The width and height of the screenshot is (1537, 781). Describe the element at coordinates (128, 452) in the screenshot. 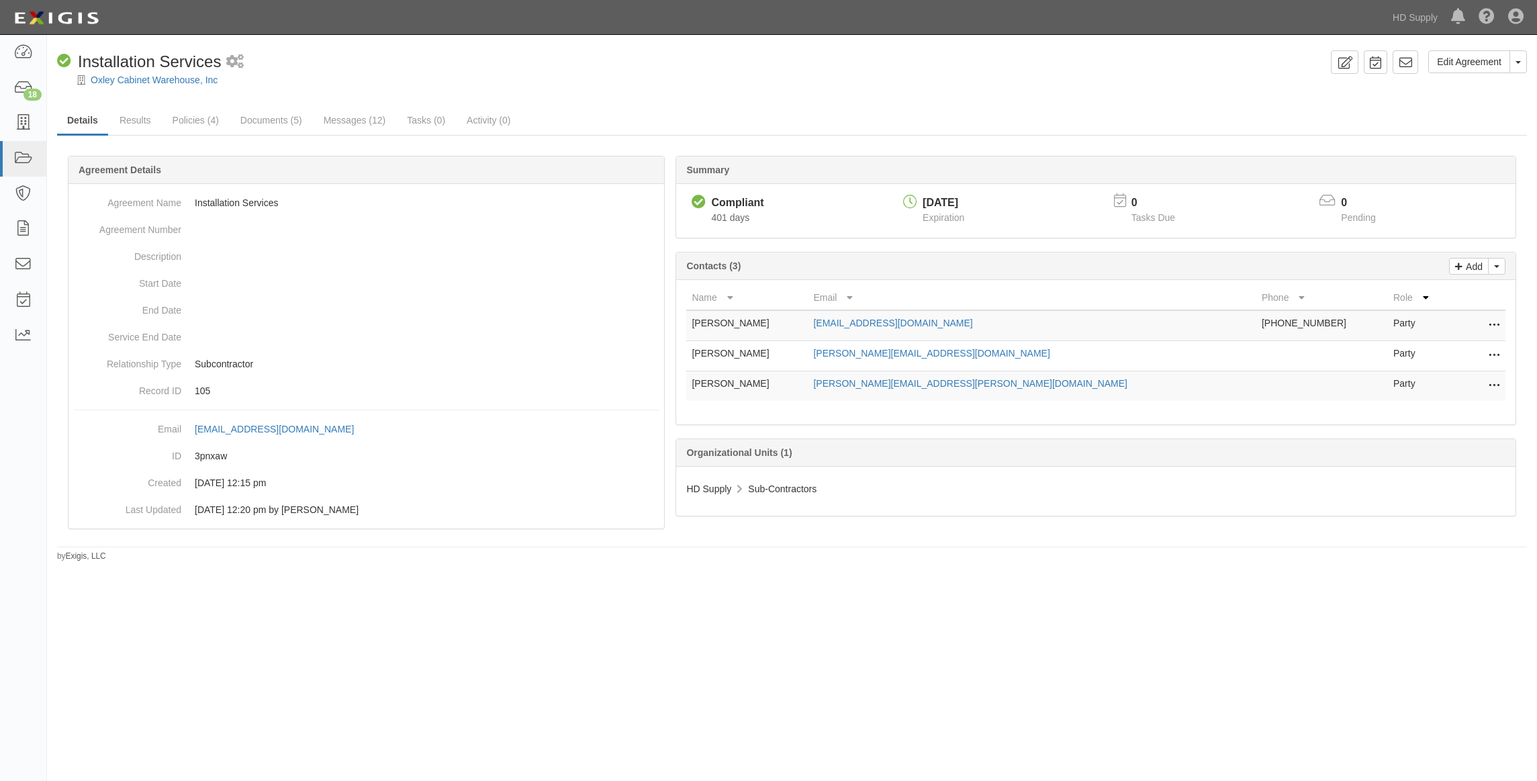

I see `dt: ID` at that location.